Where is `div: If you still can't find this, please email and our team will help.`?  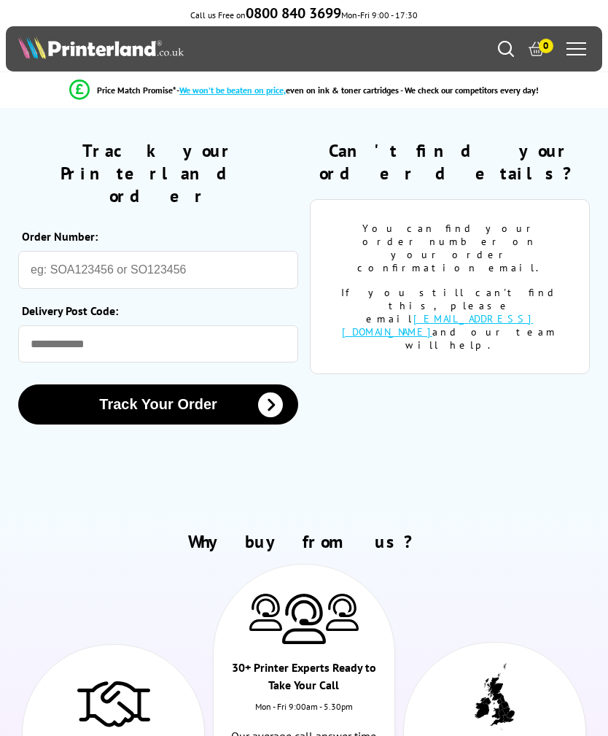
div: If you still can't find this, please email and our team will help. is located at coordinates (450, 319).